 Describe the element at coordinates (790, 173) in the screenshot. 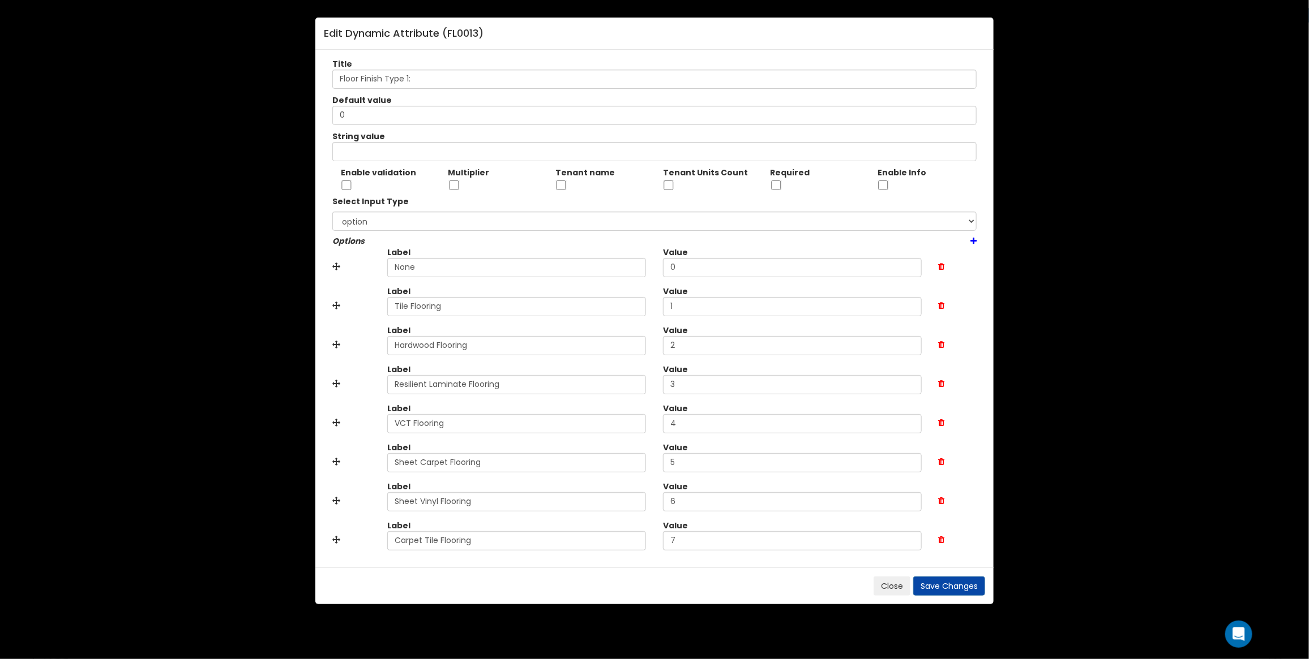

I see `b: Required` at that location.